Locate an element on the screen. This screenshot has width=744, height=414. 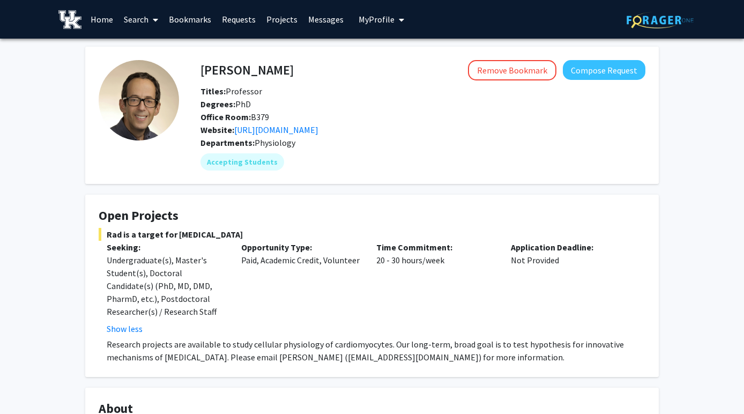
div: Undergraduate(s), Master's Student(s), Doctoral Candidate(s) (PhD, MD, DMD, PharmD, etc.), Postdo... is located at coordinates (166, 286).